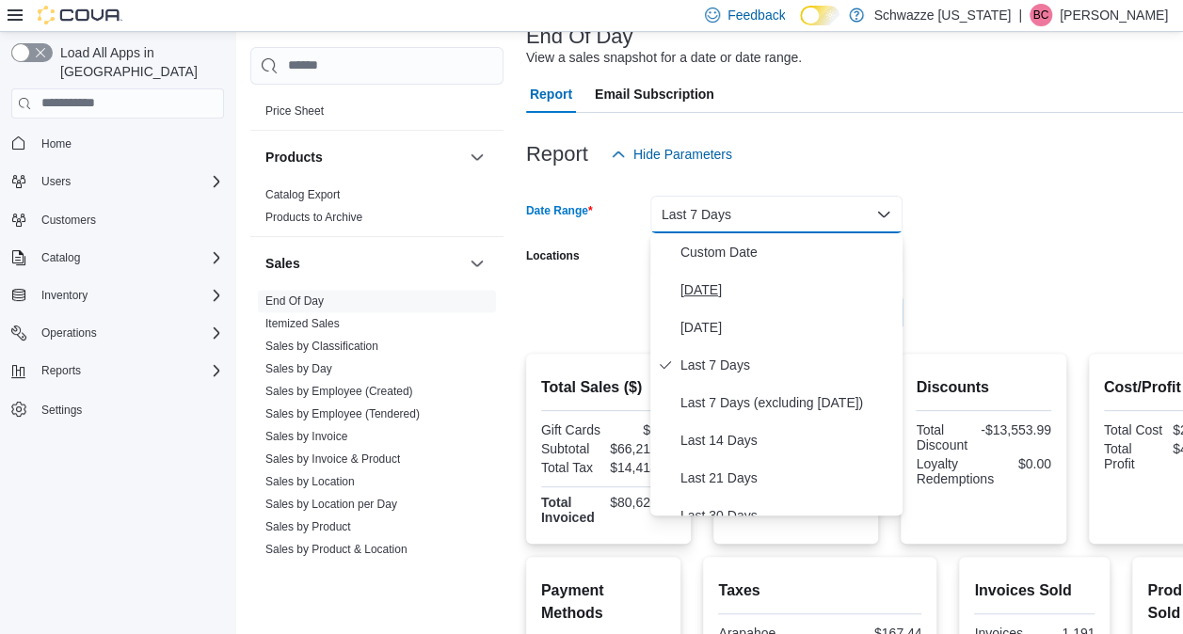 This screenshot has height=634, width=1183. What do you see at coordinates (787, 365) in the screenshot?
I see `span: Last 7 Days` at bounding box center [787, 365].